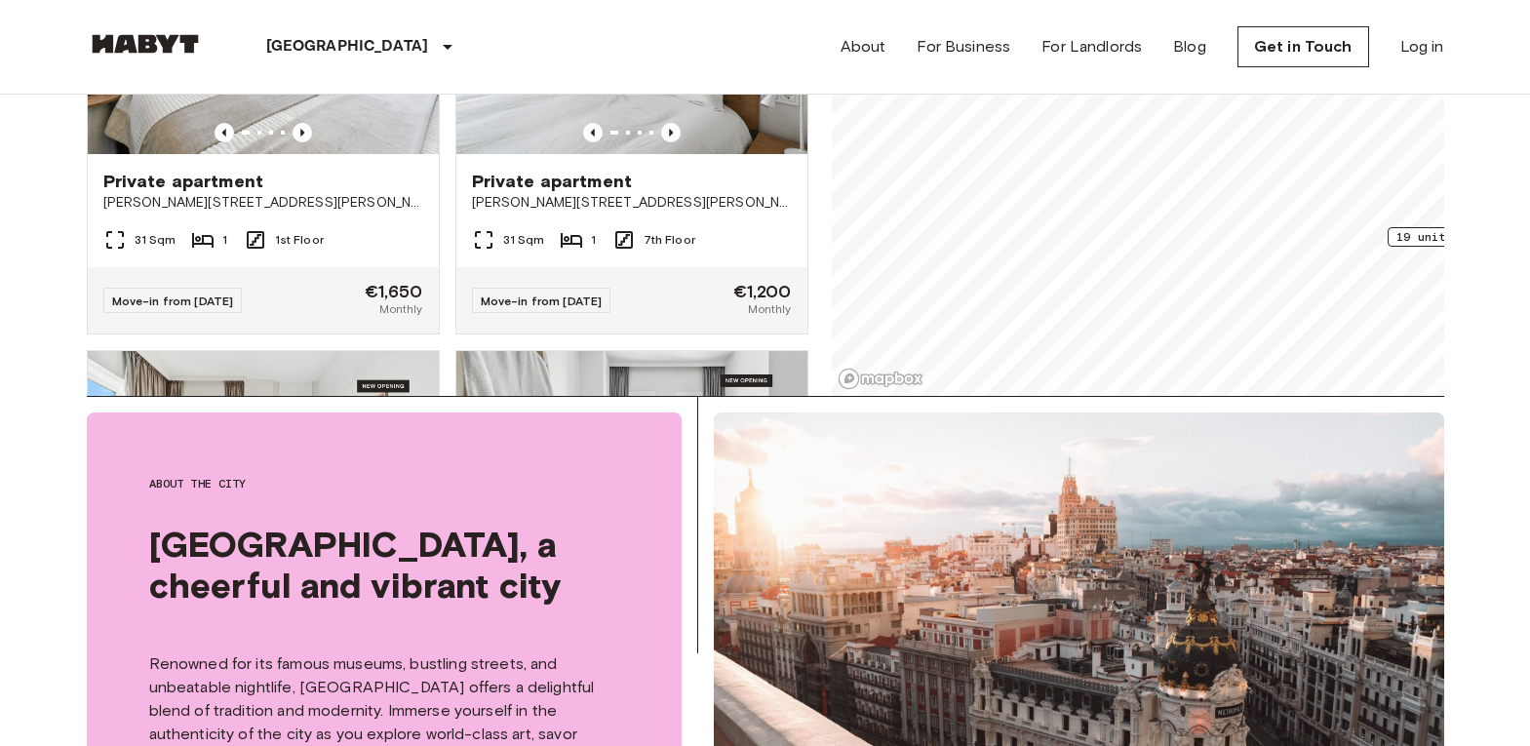 This screenshot has height=746, width=1530. I want to click on span: €1,650, so click(394, 292).